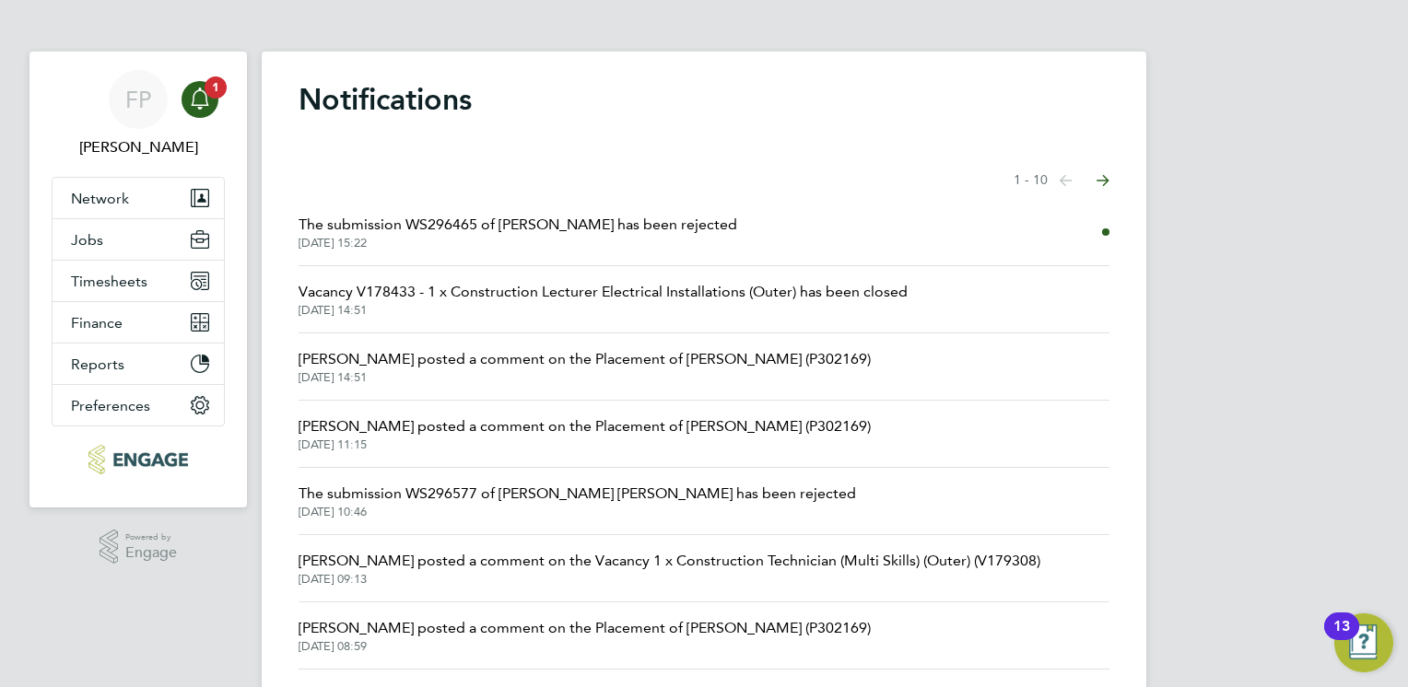 Image resolution: width=1408 pixels, height=687 pixels. I want to click on span: Timesheets, so click(109, 281).